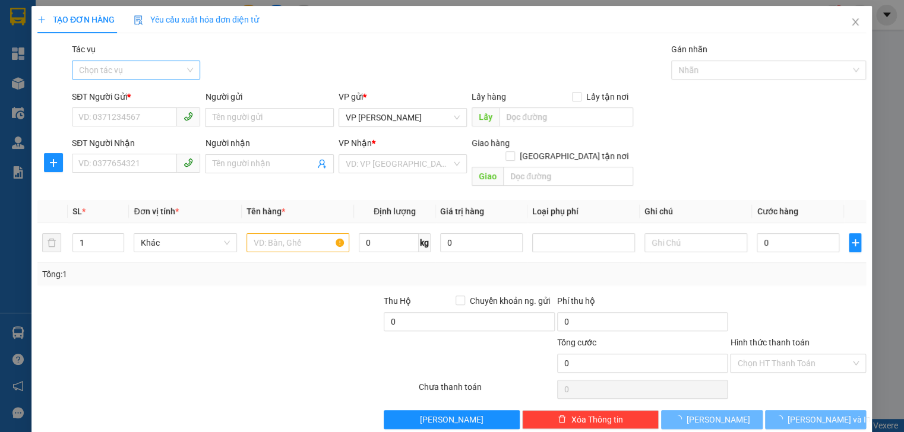 The width and height of the screenshot is (904, 432). I want to click on span: Yêu cầu xuất hóa đơn điện tử, so click(196, 20).